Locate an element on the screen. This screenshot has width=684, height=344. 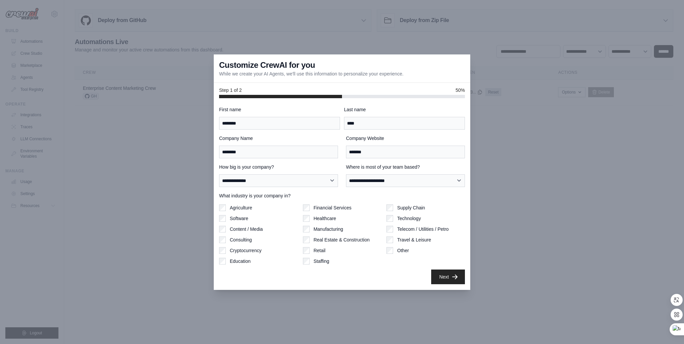
label: Where is most of your team based? is located at coordinates (405, 167).